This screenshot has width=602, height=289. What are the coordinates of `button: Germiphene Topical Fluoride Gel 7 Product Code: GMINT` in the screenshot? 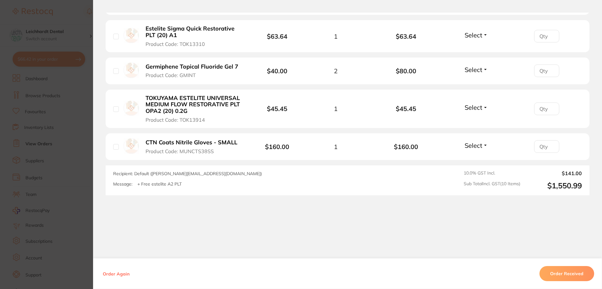 It's located at (194, 71).